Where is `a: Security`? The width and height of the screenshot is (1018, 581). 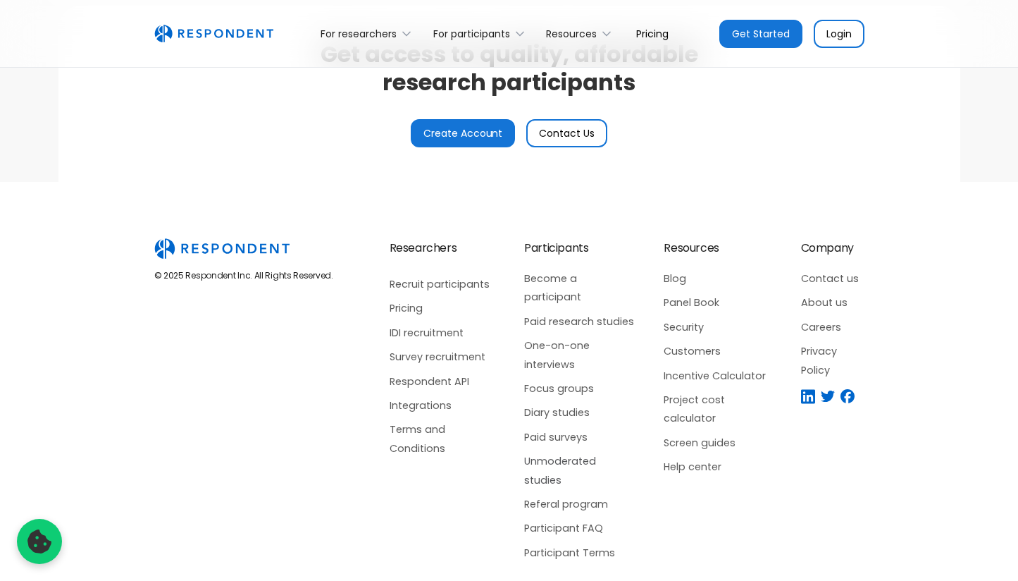 a: Security is located at coordinates (718, 327).